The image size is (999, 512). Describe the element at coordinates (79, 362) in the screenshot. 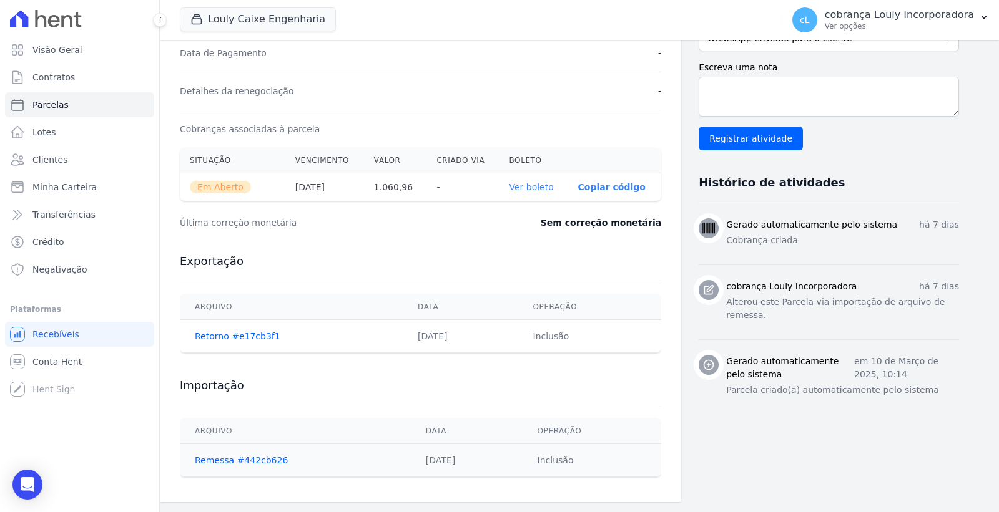

I see `a: Conta Hent` at that location.